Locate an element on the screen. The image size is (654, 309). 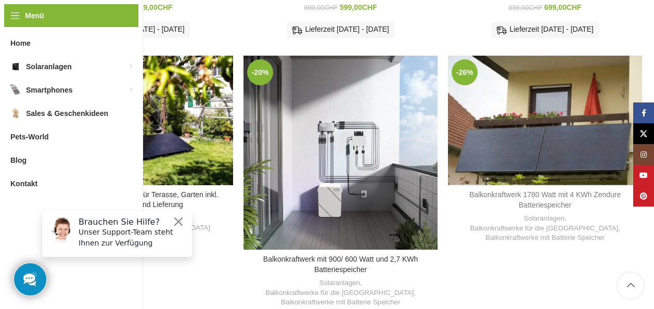
bdi: 599,00 is located at coordinates (358, 7).